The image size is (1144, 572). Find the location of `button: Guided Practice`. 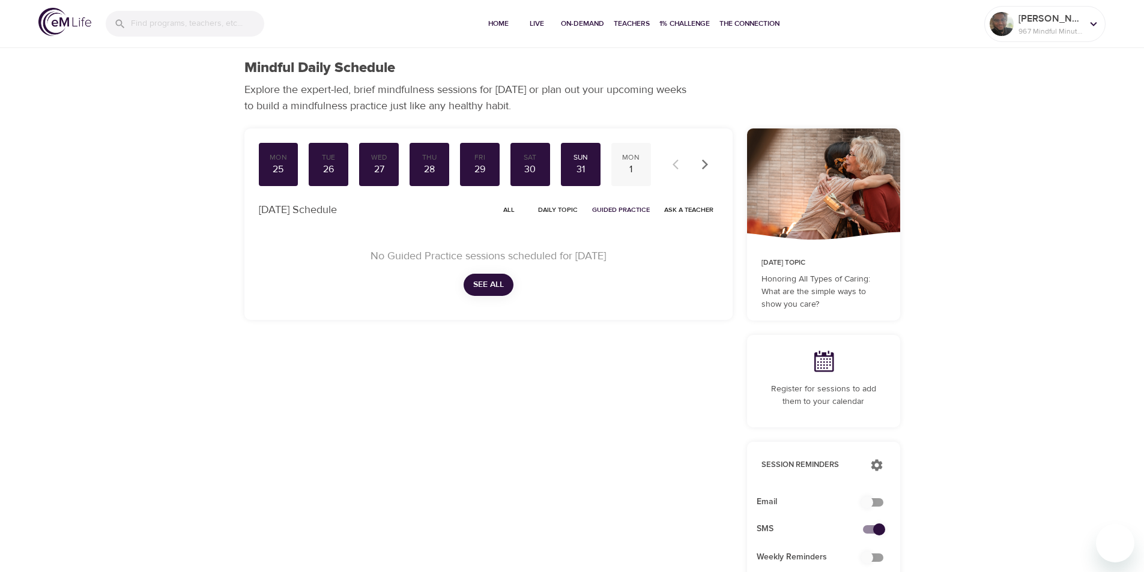

button: Guided Practice is located at coordinates (621, 210).